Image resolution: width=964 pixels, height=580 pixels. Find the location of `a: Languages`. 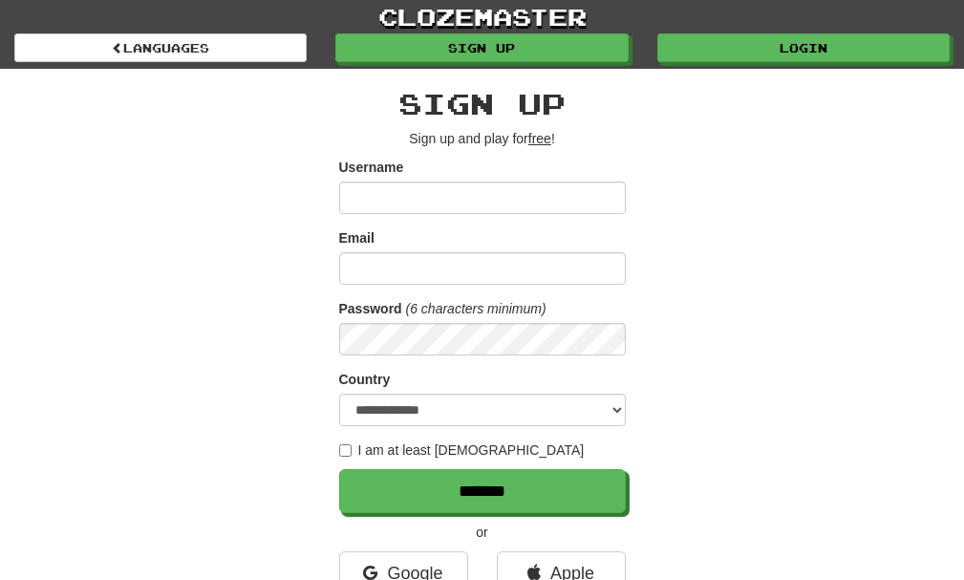

a: Languages is located at coordinates (160, 48).